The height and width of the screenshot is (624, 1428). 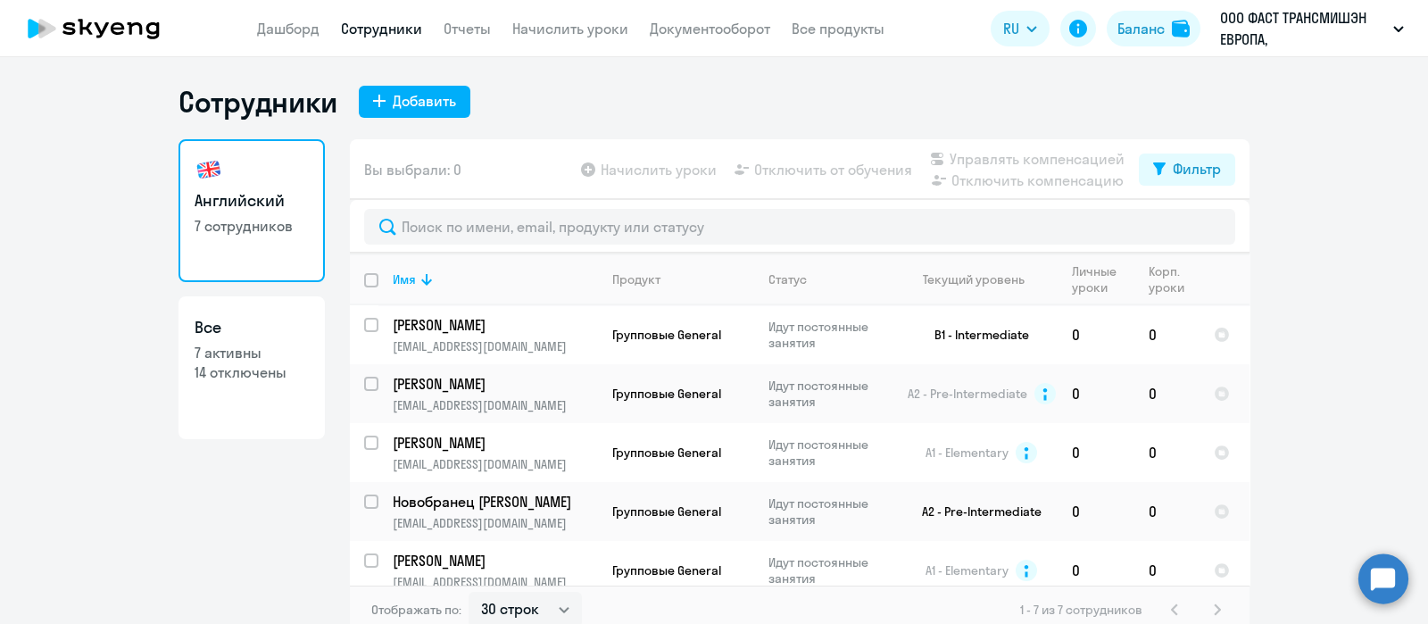 What do you see at coordinates (258, 102) in the screenshot?
I see `h1: Сотрудники` at bounding box center [258, 102].